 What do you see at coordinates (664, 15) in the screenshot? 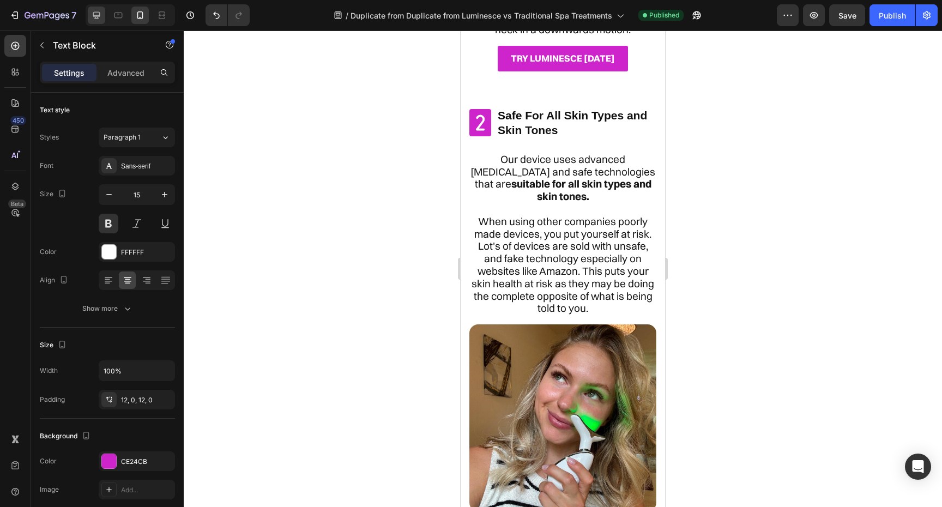
I see `span: Published` at bounding box center [664, 15].